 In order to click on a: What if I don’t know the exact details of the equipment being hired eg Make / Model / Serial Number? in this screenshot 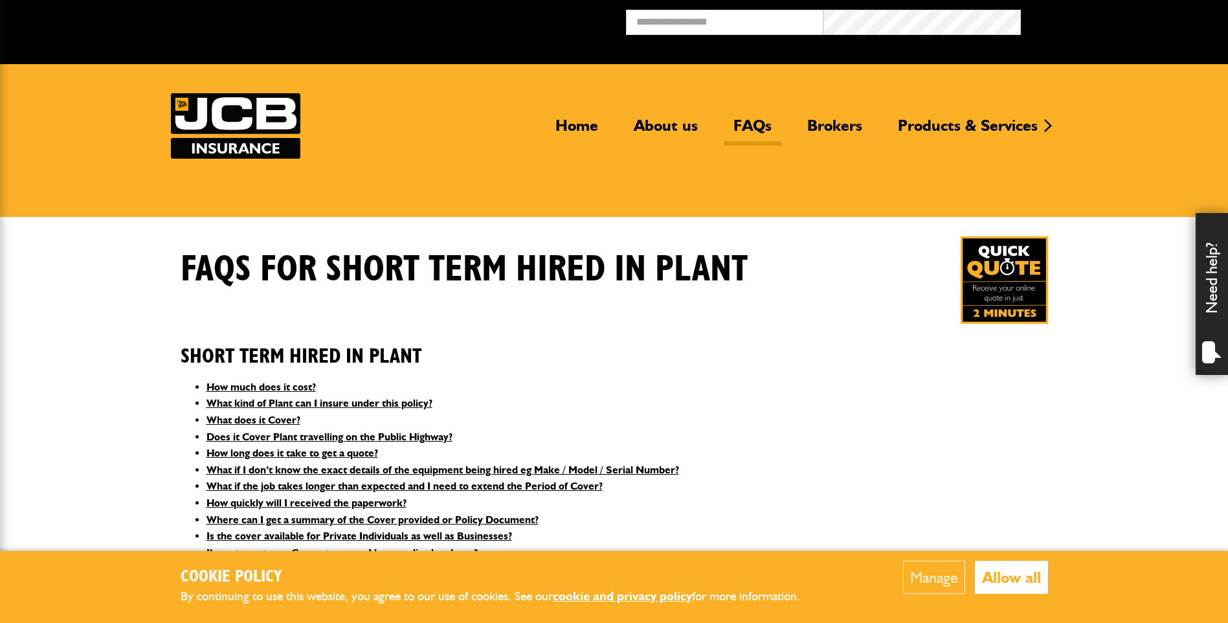, I will do `click(443, 469)`.